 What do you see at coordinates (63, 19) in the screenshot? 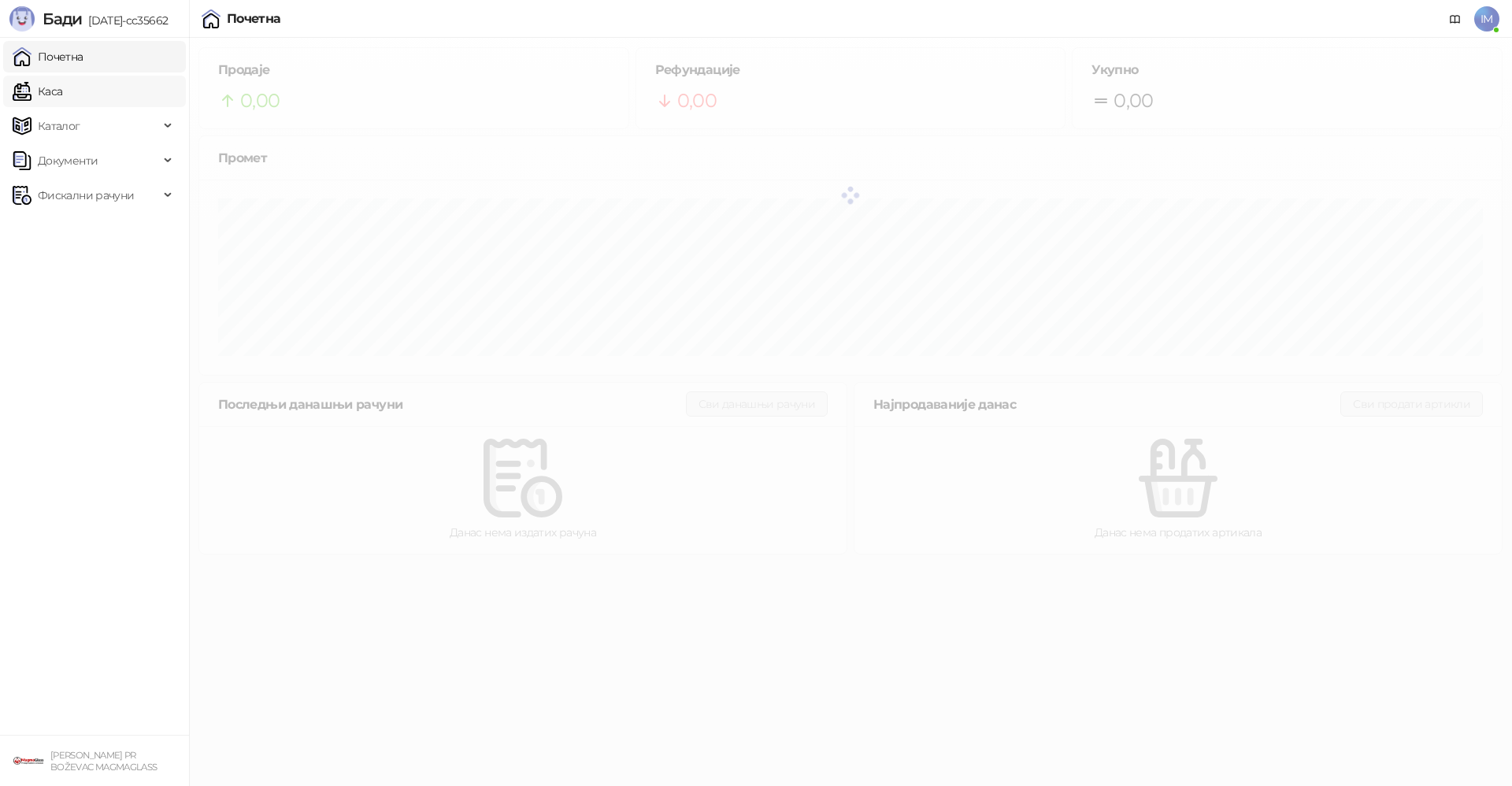
I see `span: Бади` at bounding box center [63, 19].